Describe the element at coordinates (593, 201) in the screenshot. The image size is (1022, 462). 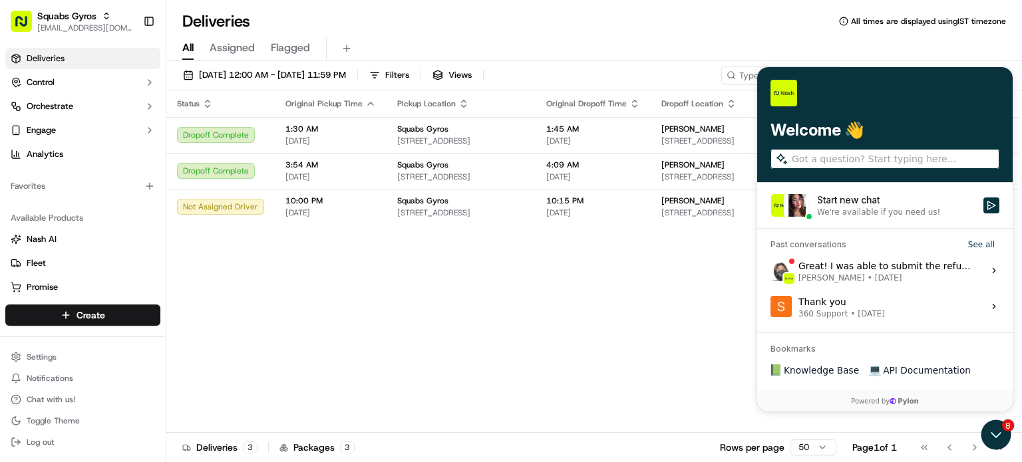
I see `span: 10:15 PM` at that location.